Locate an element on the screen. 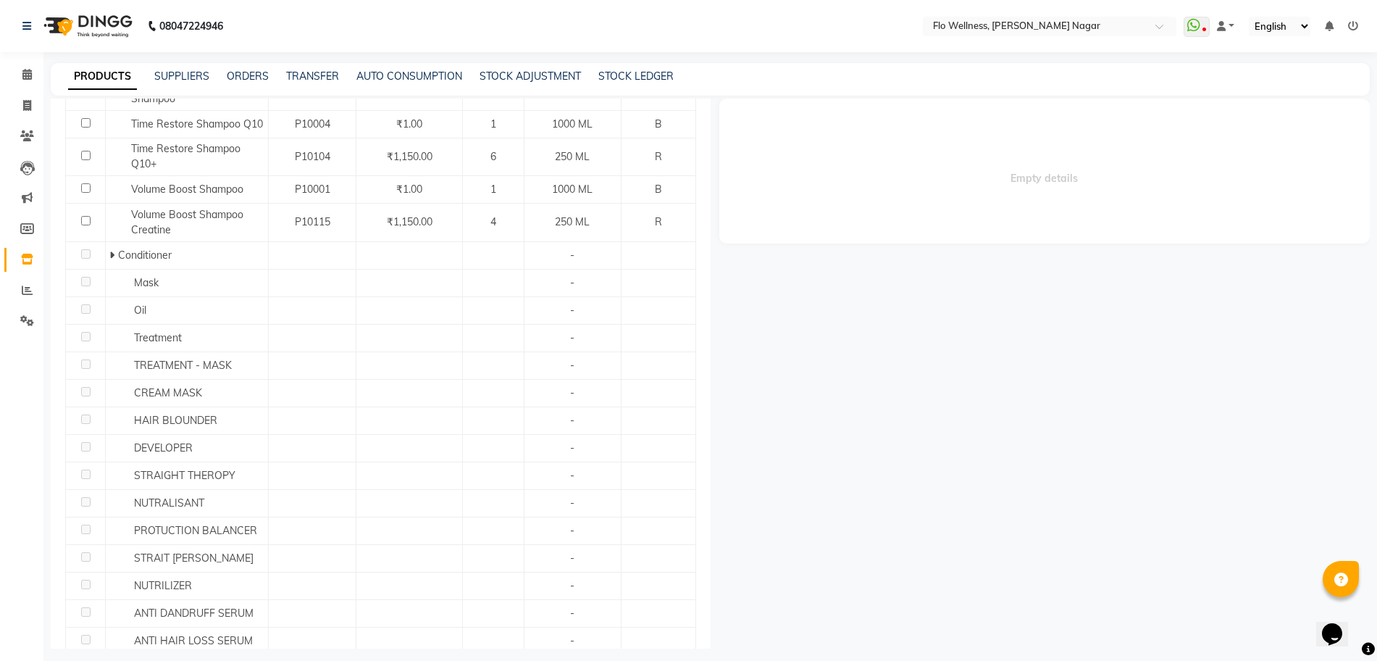 Image resolution: width=1377 pixels, height=661 pixels. span: ANTI DANDRUFF SERUM is located at coordinates (193, 613).